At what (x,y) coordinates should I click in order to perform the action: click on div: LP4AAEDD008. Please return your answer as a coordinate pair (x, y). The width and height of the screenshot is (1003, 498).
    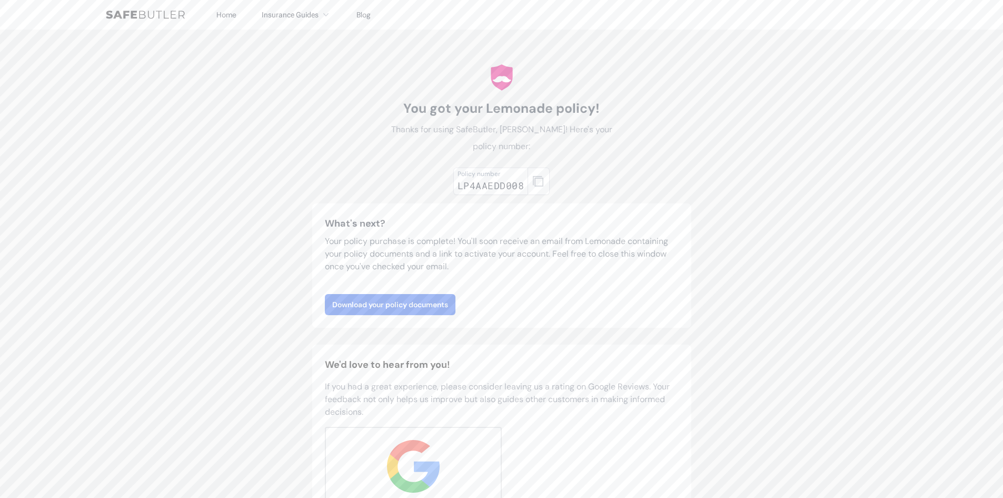
    Looking at the image, I should click on (491, 185).